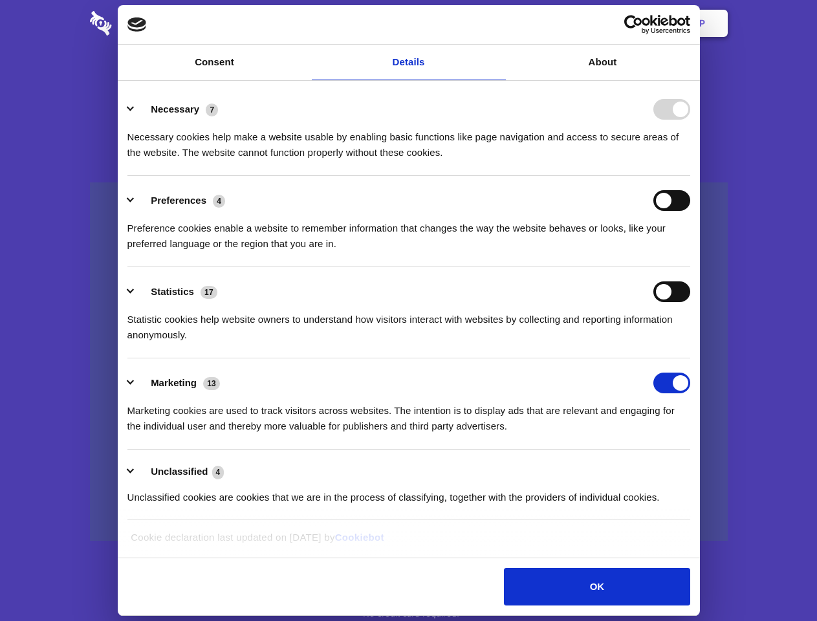 The image size is (817, 621). Describe the element at coordinates (179, 200) in the screenshot. I see `label: Preferences` at that location.